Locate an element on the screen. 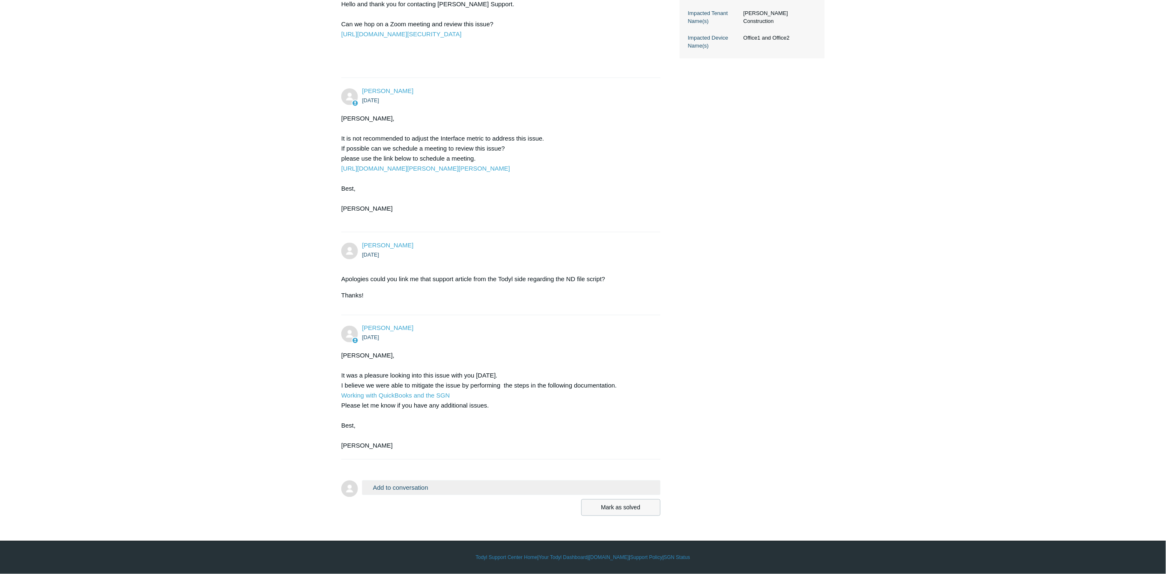 Image resolution: width=1166 pixels, height=574 pixels. time: 08/22/2025, 15:13 is located at coordinates (371, 337).